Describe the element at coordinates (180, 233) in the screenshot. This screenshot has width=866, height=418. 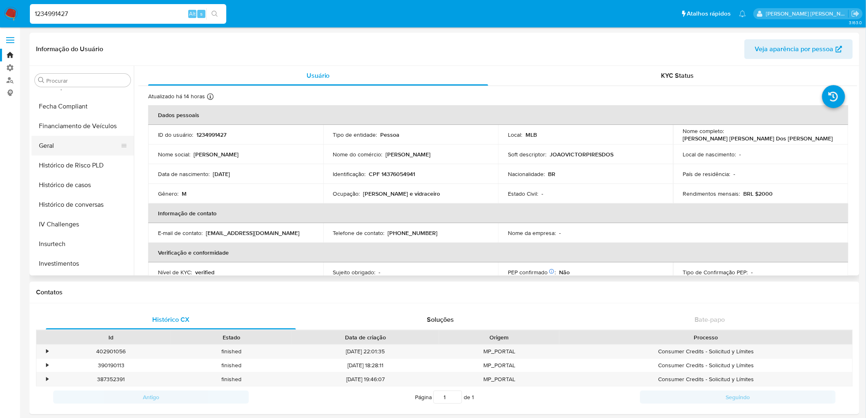
I see `p: E-mail de contato :` at that location.